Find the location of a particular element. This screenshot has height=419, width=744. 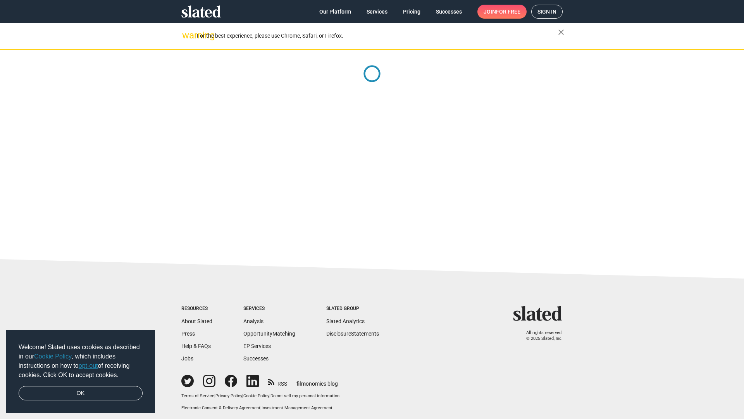

span: Services is located at coordinates (377, 12).